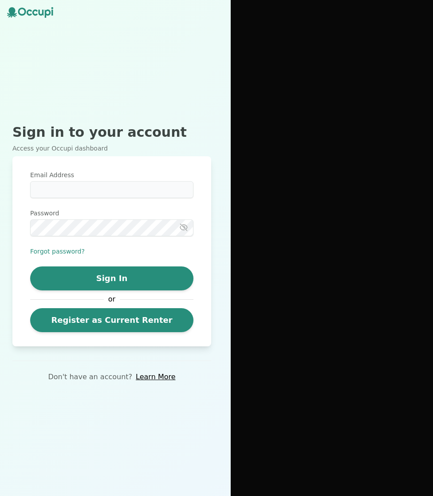 The height and width of the screenshot is (496, 433). Describe the element at coordinates (90, 377) in the screenshot. I see `p: Don't have an account?` at that location.